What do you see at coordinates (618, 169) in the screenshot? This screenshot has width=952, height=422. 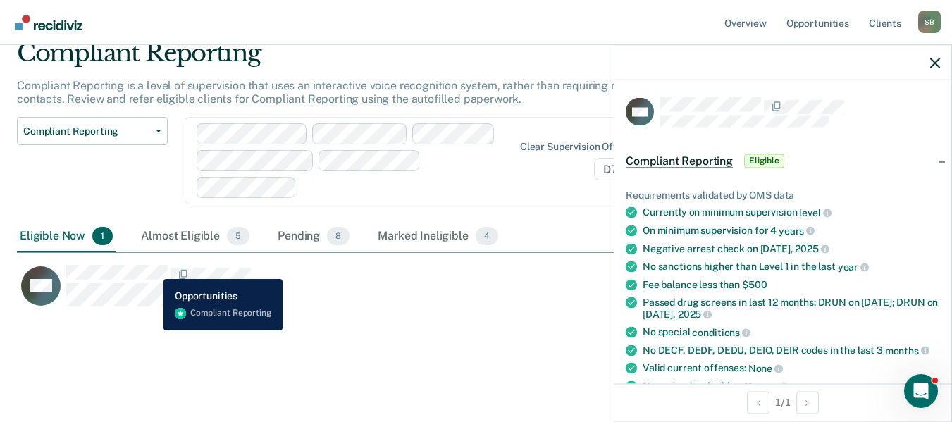 I see `span: D71` at bounding box center [618, 169].